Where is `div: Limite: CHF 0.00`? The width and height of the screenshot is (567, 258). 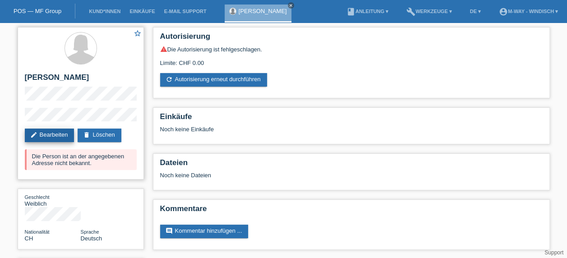
div: Limite: CHF 0.00 is located at coordinates (351, 60).